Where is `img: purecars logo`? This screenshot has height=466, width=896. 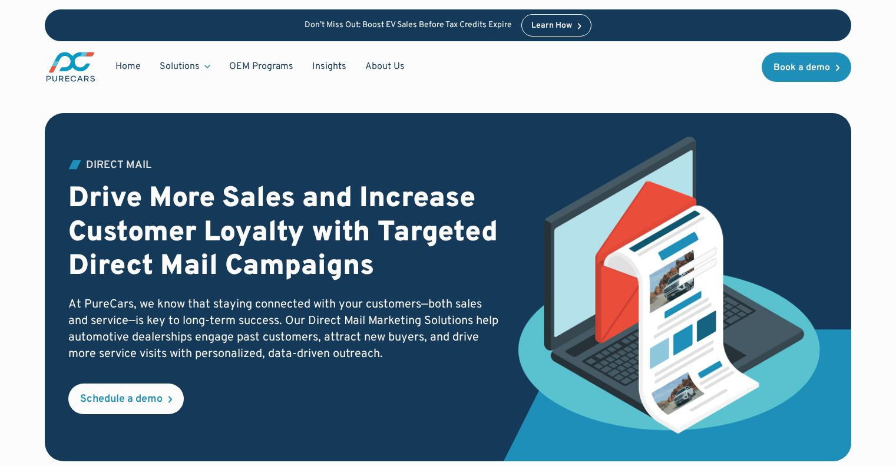 img: purecars logo is located at coordinates (71, 67).